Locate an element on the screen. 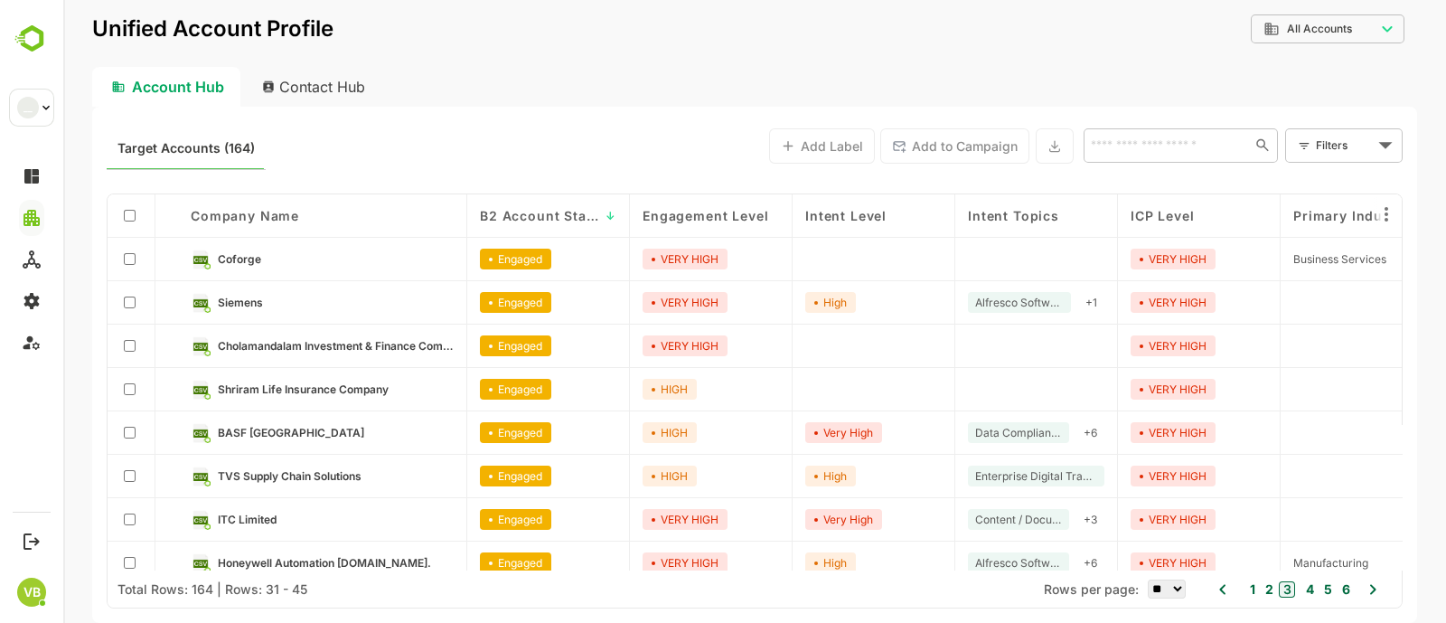  button: 1 is located at coordinates (1186, 589).